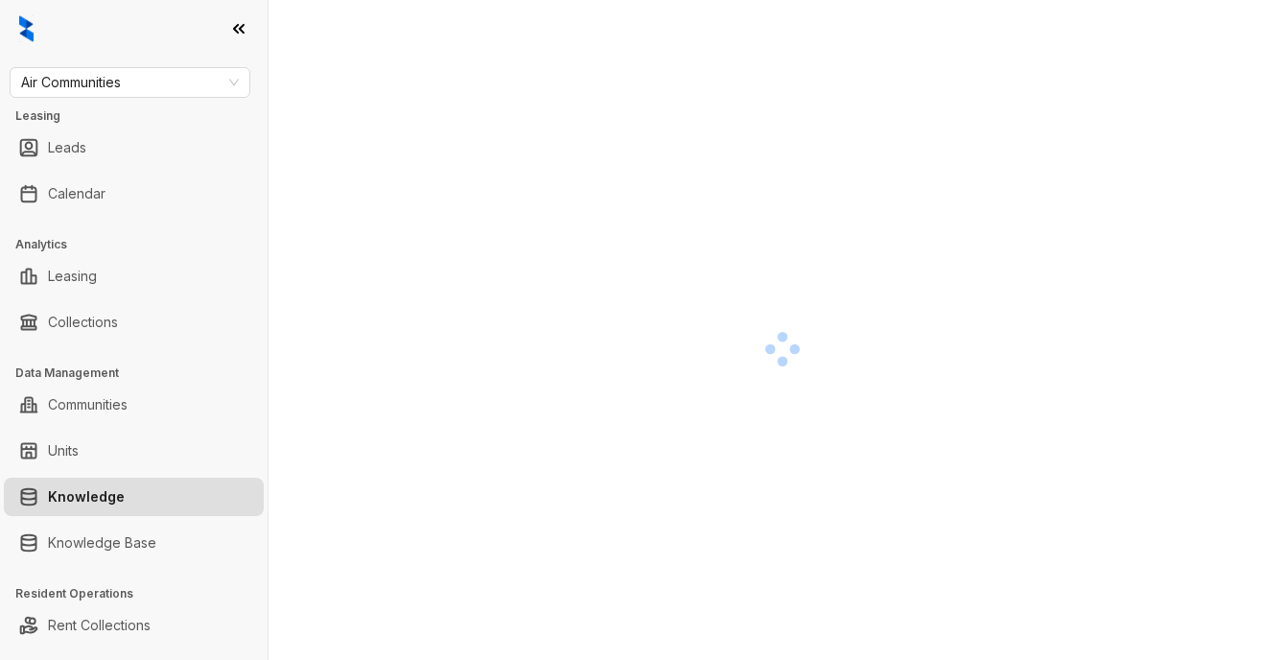 This screenshot has width=1262, height=660. What do you see at coordinates (133, 625) in the screenshot?
I see `li: Rent Collections` at bounding box center [133, 625].